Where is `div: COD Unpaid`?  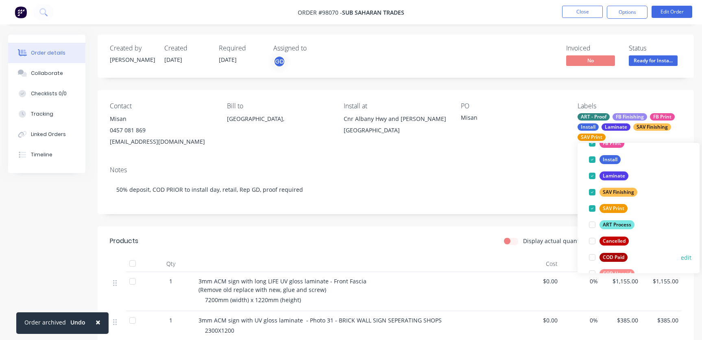 div: COD Unpaid is located at coordinates (617, 273).